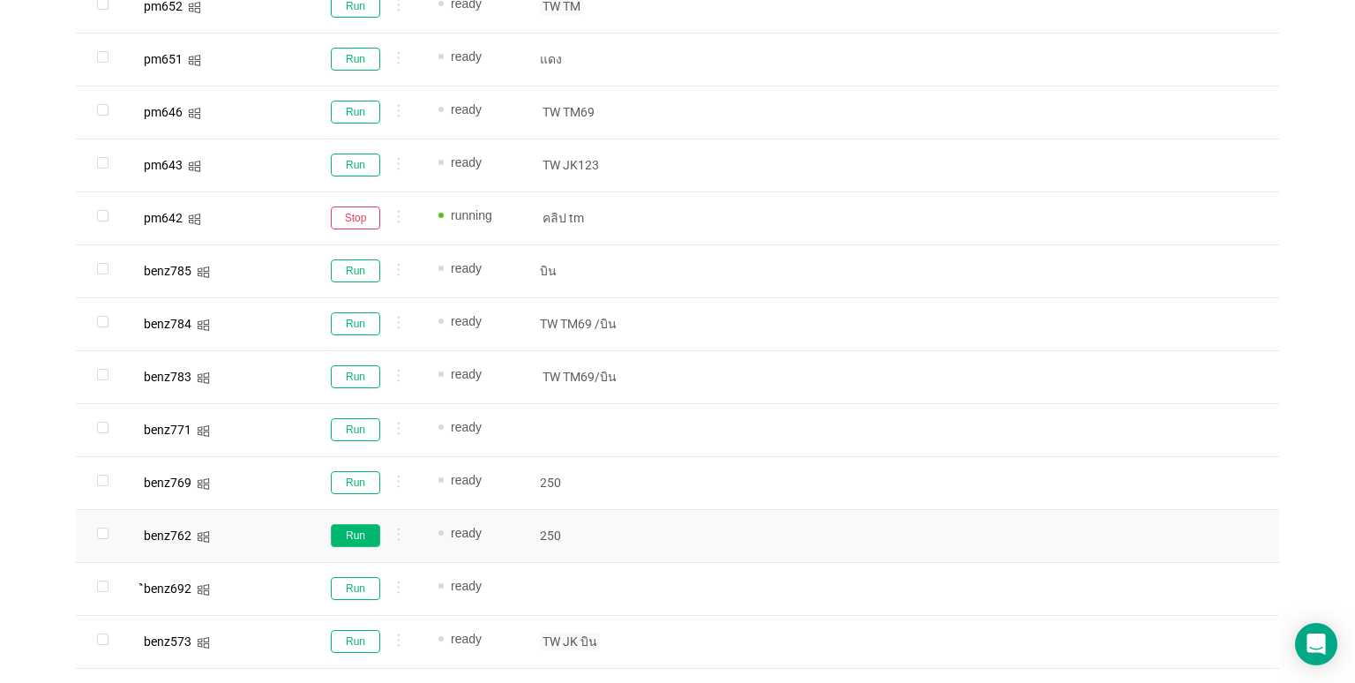  What do you see at coordinates (605, 324) in the screenshot?
I see `span: /บิน` at bounding box center [605, 324].